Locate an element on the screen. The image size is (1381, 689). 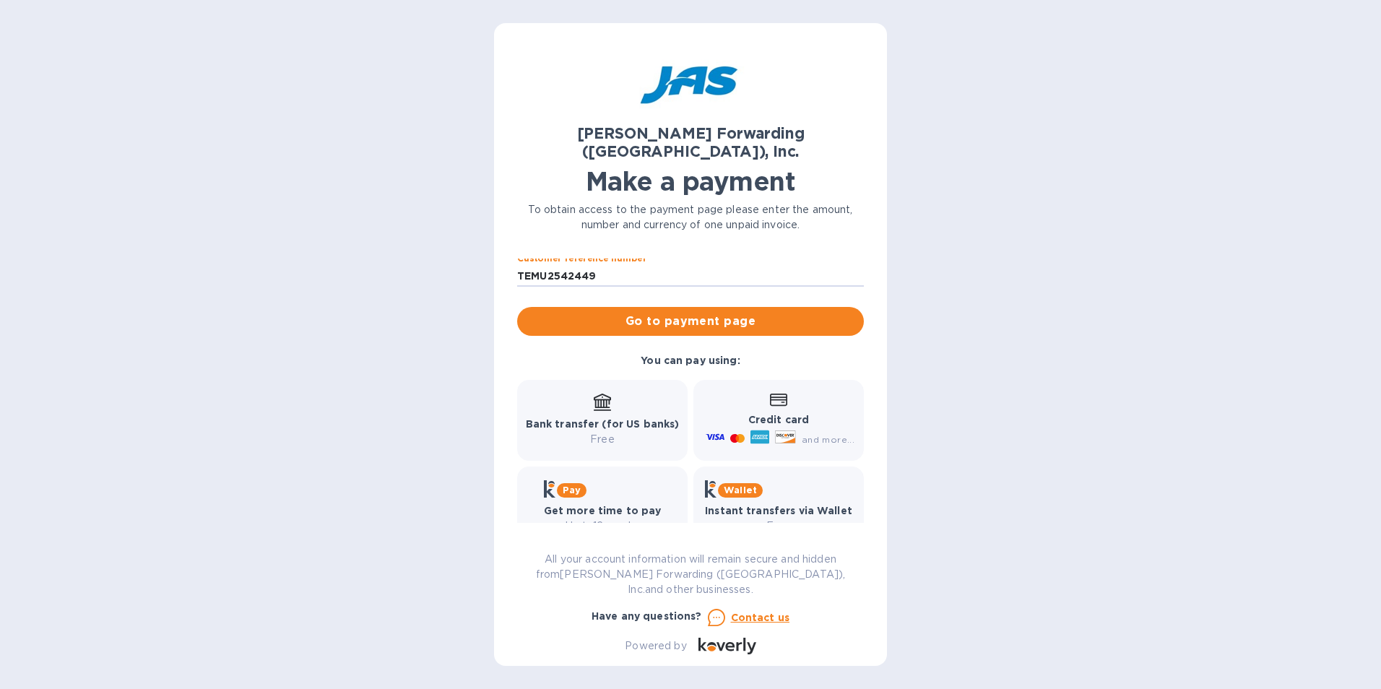
b: You can pay using: is located at coordinates (690, 360).